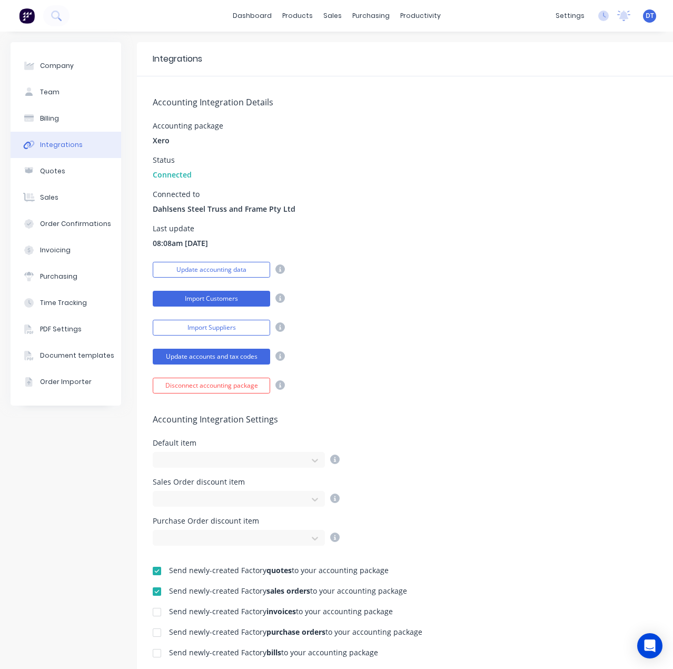 This screenshot has height=669, width=673. What do you see at coordinates (246, 521) in the screenshot?
I see `div: Purchase Order discount item` at bounding box center [246, 521].